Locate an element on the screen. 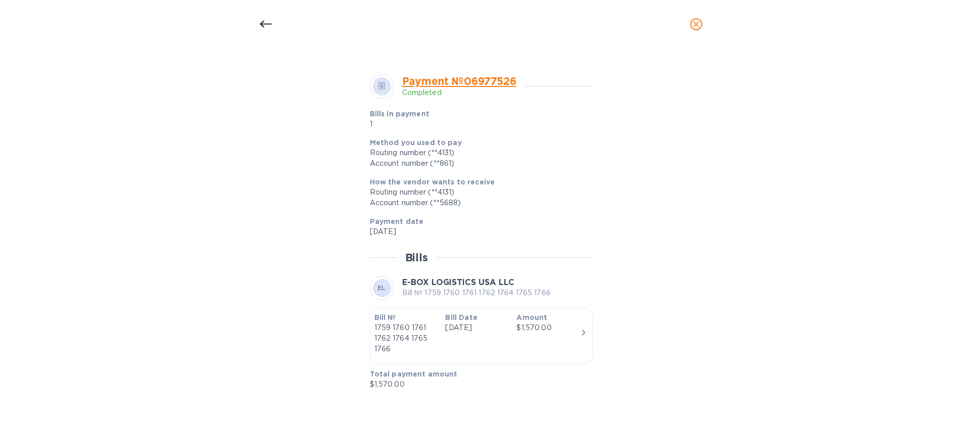 This screenshot has width=962, height=421. b: Bills in payment is located at coordinates (400, 114).